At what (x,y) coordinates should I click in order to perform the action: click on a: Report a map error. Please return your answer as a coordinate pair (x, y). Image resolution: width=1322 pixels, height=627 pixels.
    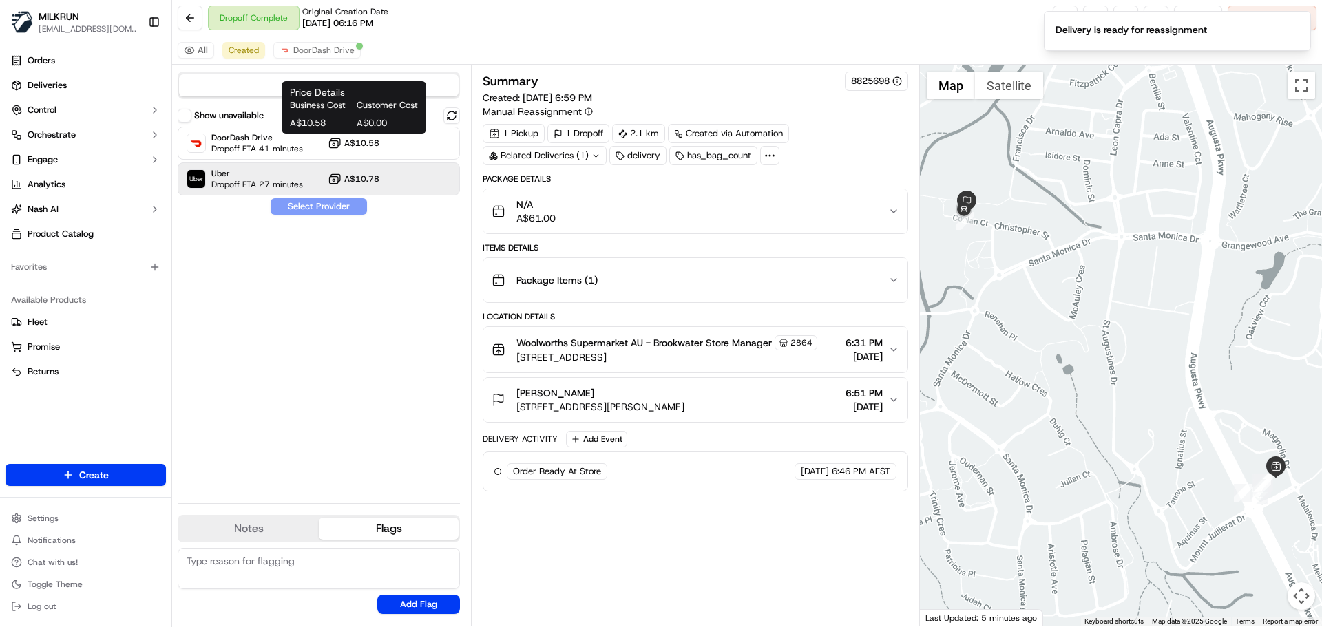
    Looking at the image, I should click on (1290, 621).